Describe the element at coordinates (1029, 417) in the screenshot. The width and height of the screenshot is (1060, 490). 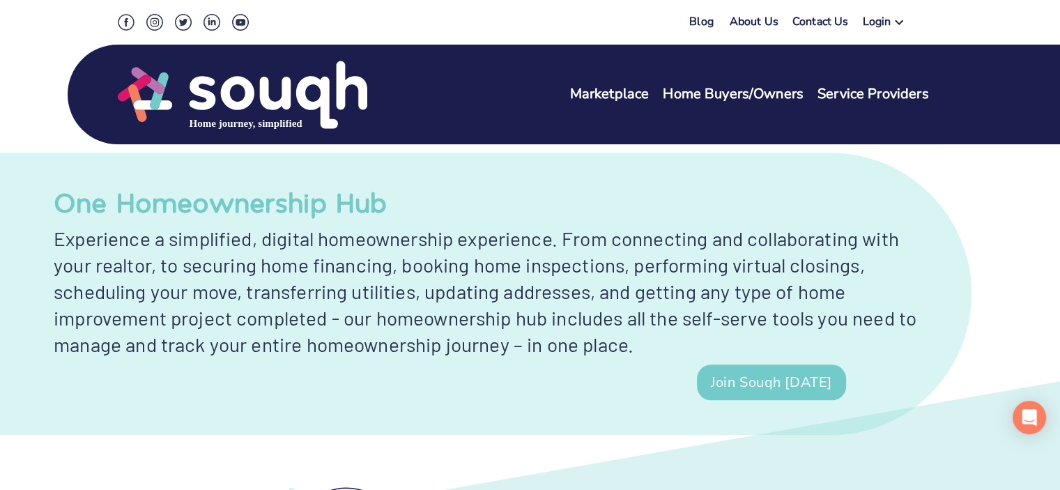
I see `div: Open Intercom Messenger` at that location.